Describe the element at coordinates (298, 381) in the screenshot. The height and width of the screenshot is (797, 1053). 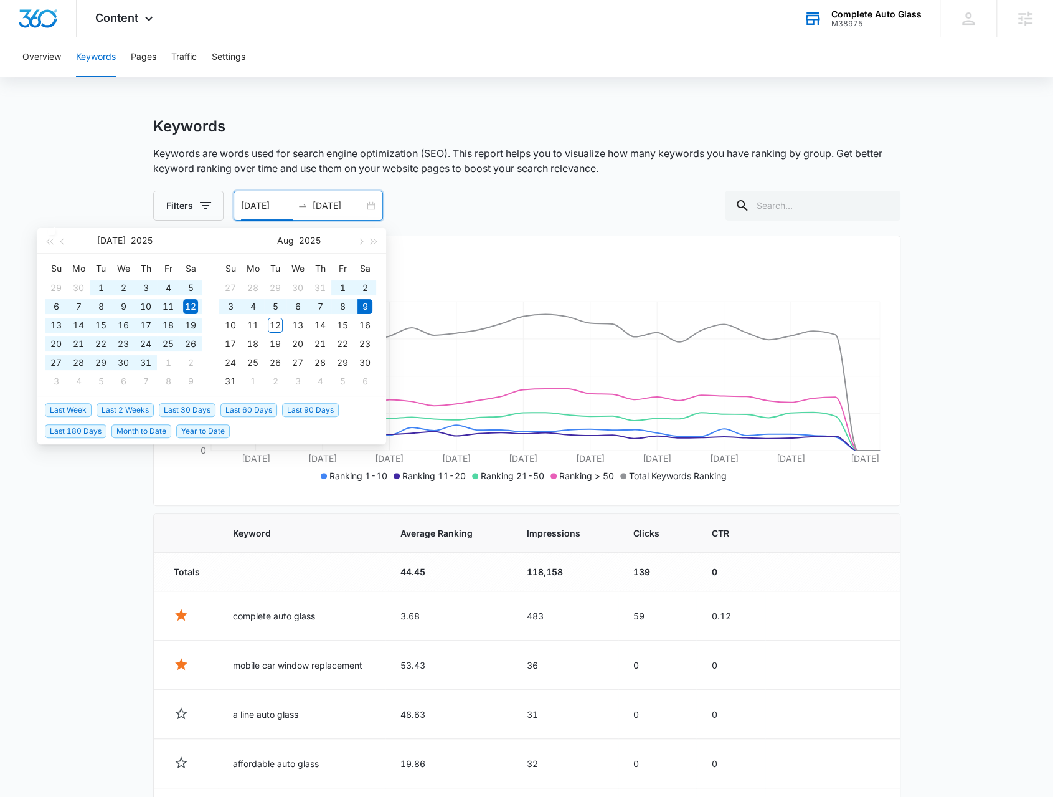
I see `td: 2025-09-03` at that location.